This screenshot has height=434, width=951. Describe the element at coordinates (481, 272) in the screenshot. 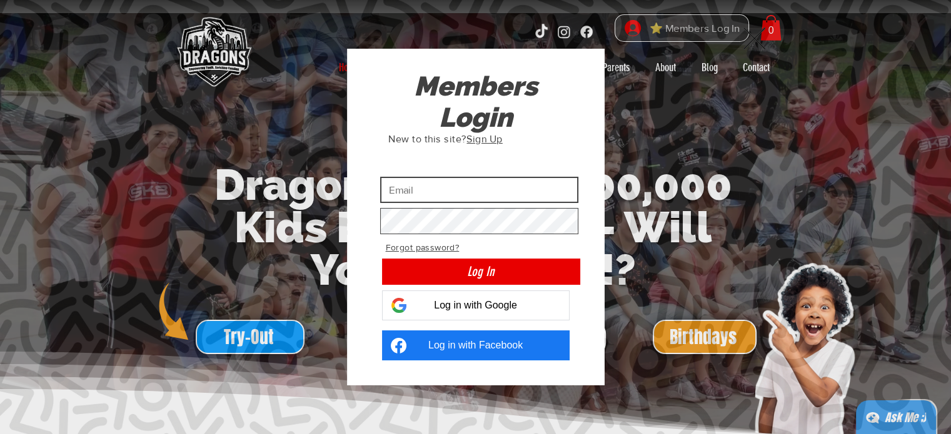

I see `button: Log In` at that location.